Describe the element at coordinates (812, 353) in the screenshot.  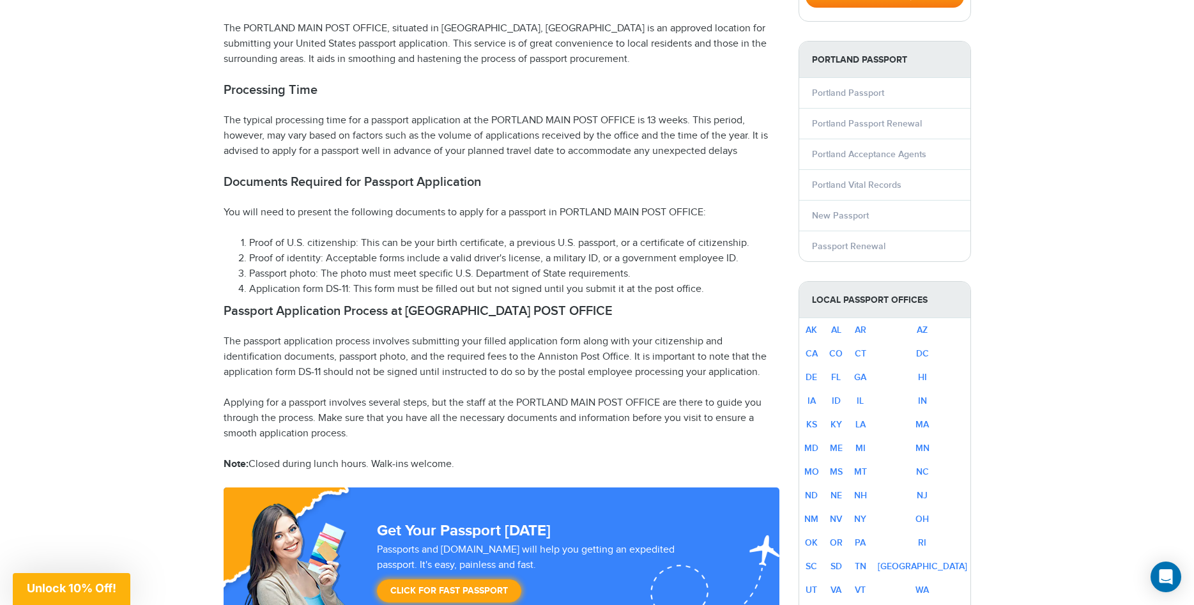
I see `a: CA` at that location.